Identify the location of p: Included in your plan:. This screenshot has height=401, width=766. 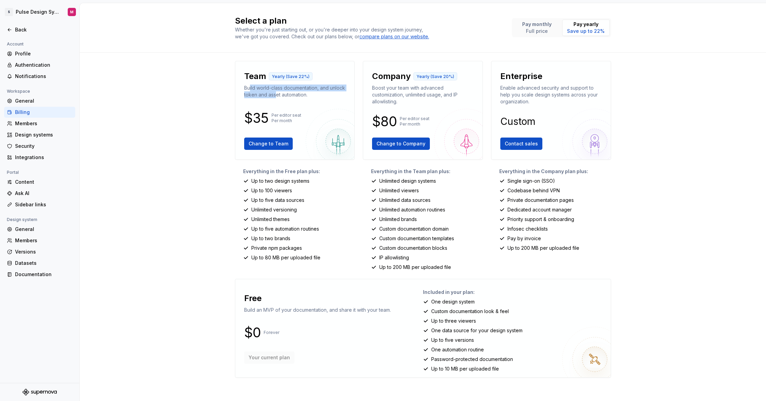
(514, 292).